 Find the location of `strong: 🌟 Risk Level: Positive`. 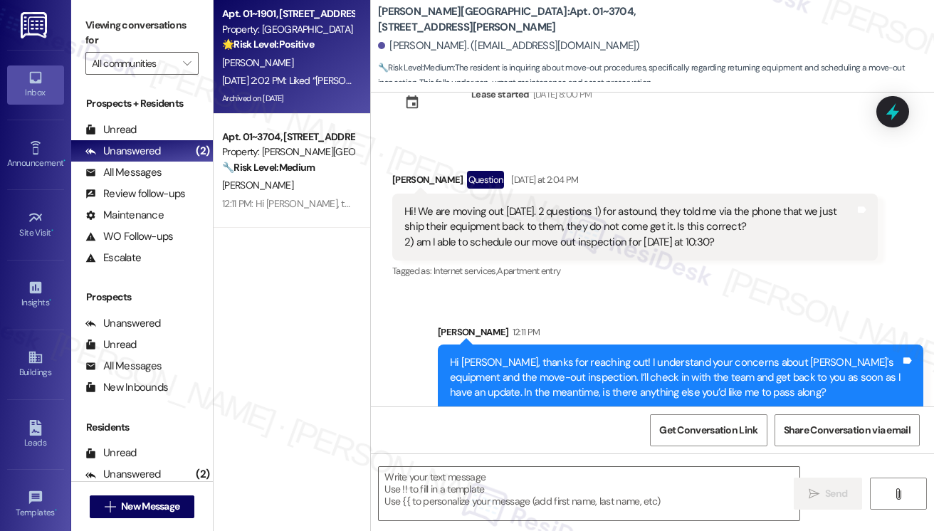

strong: 🌟 Risk Level: Positive is located at coordinates (268, 44).